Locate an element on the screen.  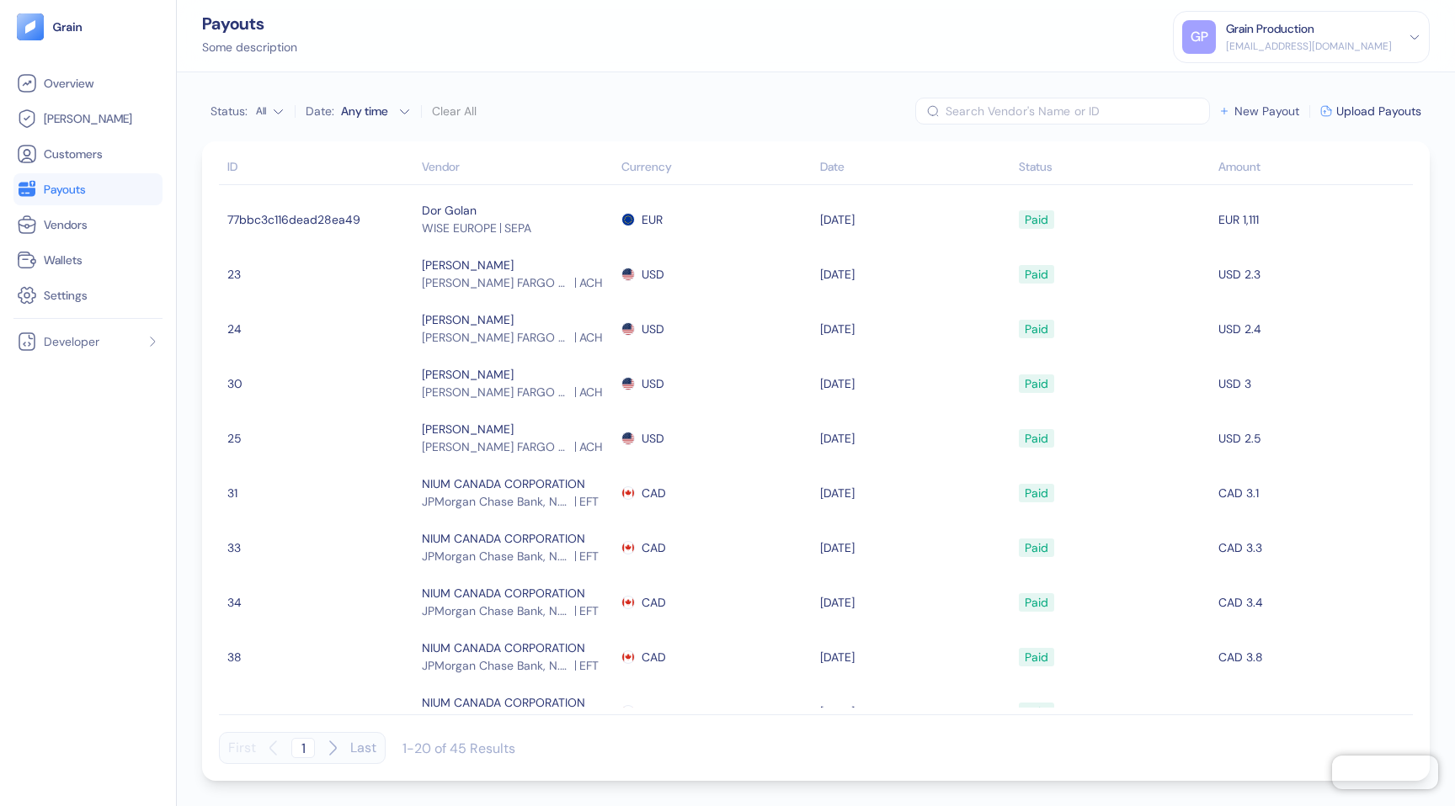
td: CAD 3.8 is located at coordinates (1313, 657).